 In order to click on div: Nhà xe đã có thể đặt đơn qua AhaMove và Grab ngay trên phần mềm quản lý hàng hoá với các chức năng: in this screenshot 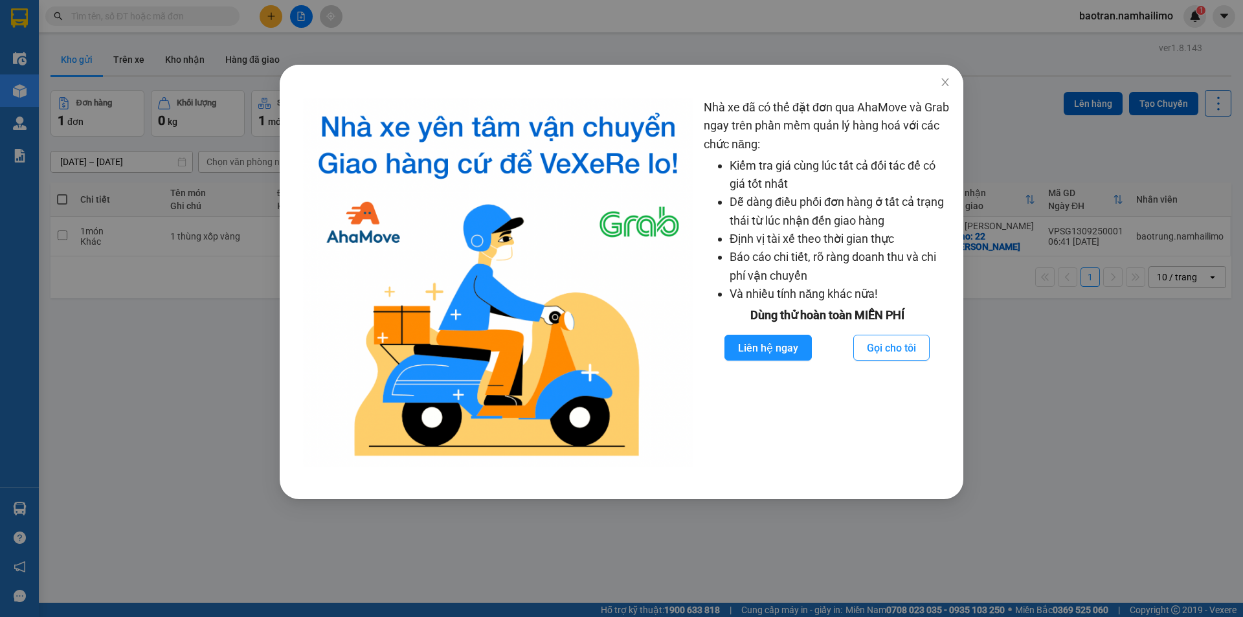, I will do `click(827, 282)`.